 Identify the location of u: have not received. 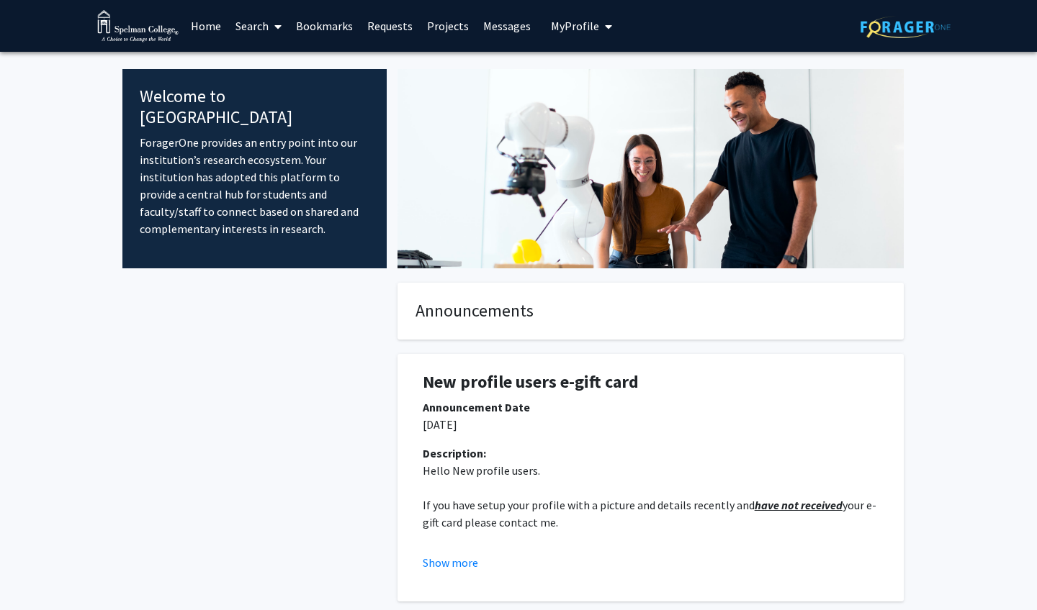
(798, 505).